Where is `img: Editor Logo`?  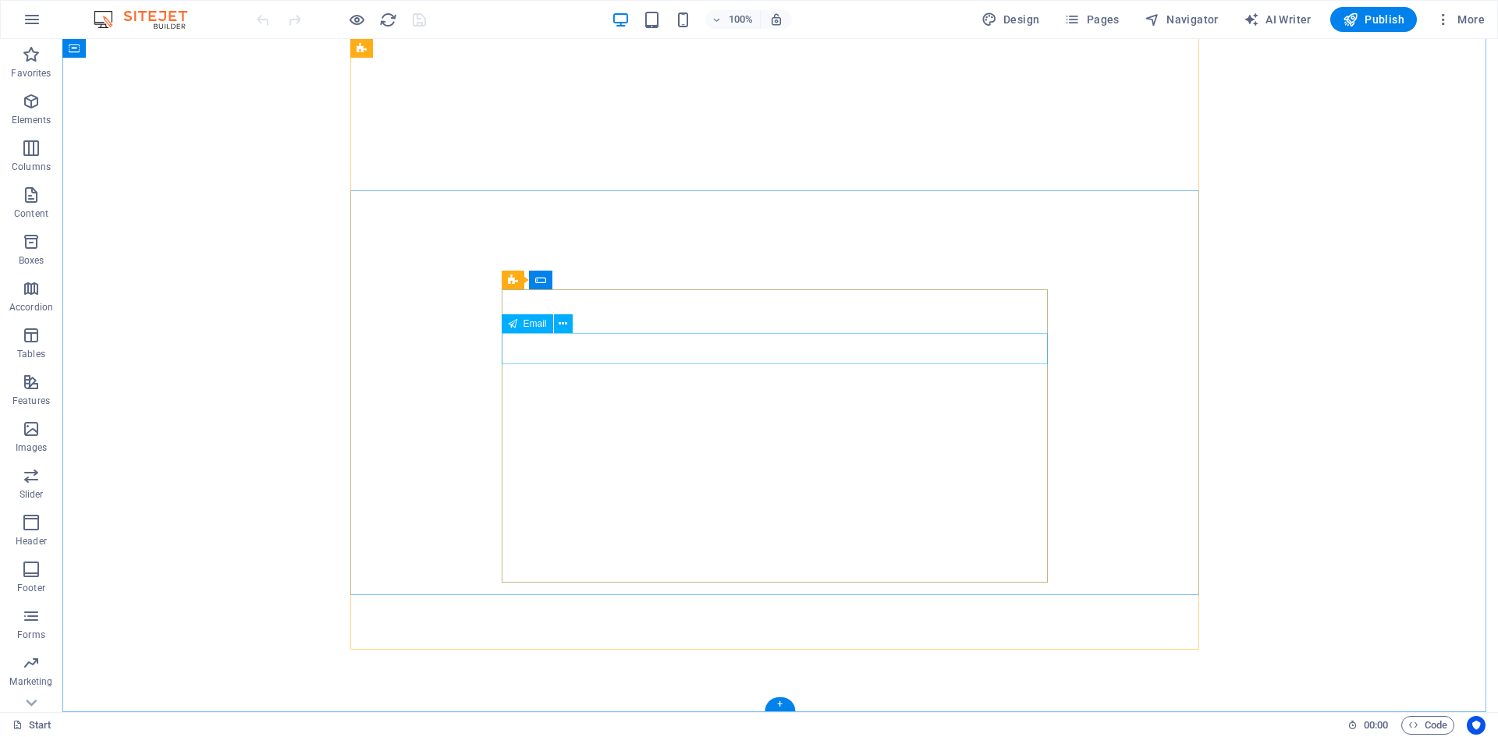
img: Editor Logo is located at coordinates (148, 19).